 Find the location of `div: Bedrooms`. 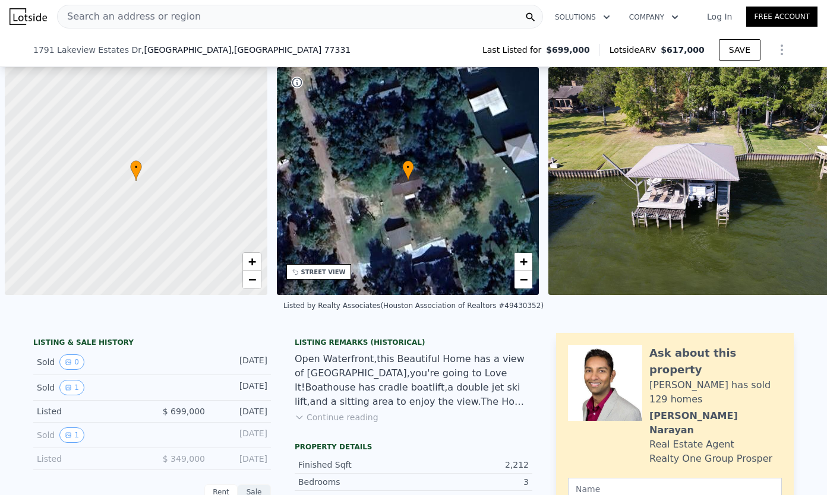

div: Bedrooms is located at coordinates (356, 482).